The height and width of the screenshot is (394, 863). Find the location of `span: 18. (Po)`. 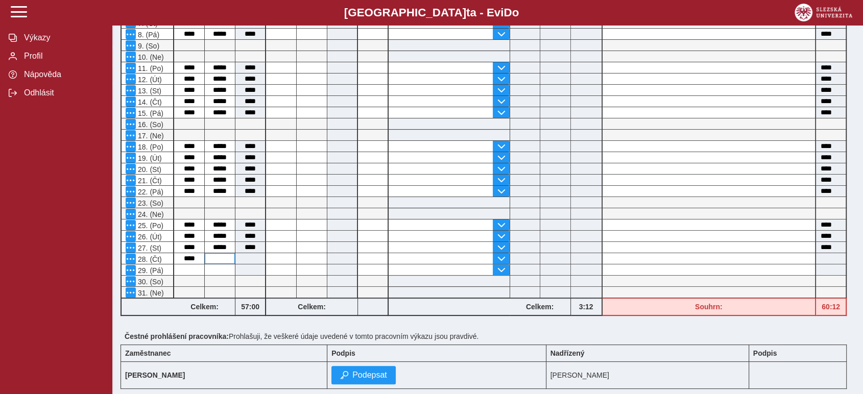

span: 18. (Po) is located at coordinates (150, 147).